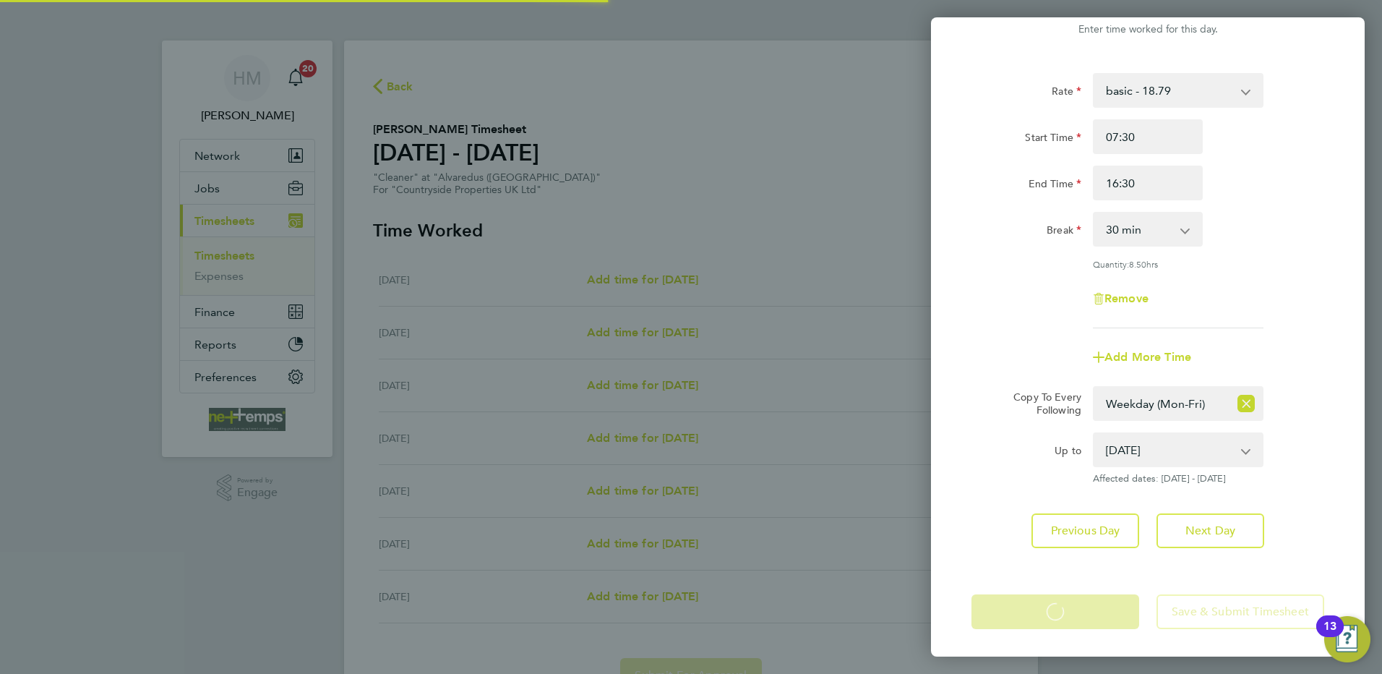 This screenshot has height=674, width=1382. Describe the element at coordinates (1085, 531) in the screenshot. I see `button: Previous Day` at that location.